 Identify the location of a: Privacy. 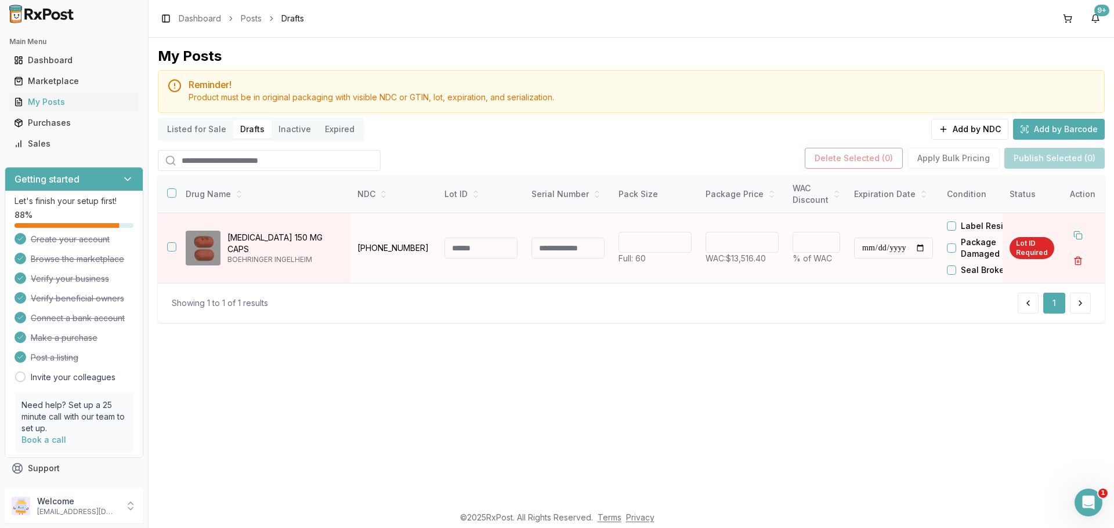
(640, 517).